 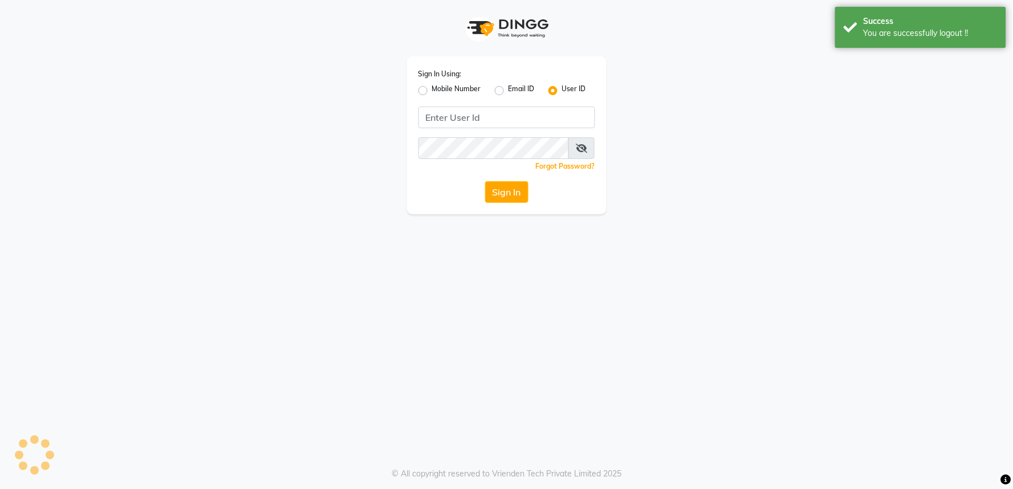 What do you see at coordinates (457, 91) in the screenshot?
I see `label: Mobile Number` at bounding box center [457, 91].